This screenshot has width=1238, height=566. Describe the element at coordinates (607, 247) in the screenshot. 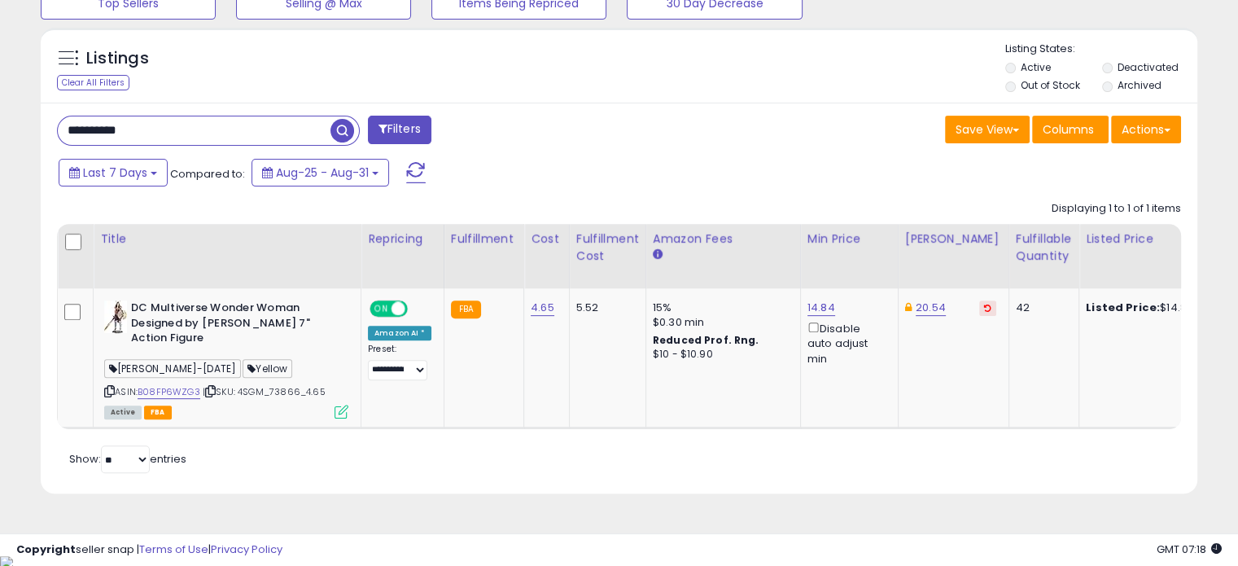

I see `div: Fulfillment Cost` at that location.